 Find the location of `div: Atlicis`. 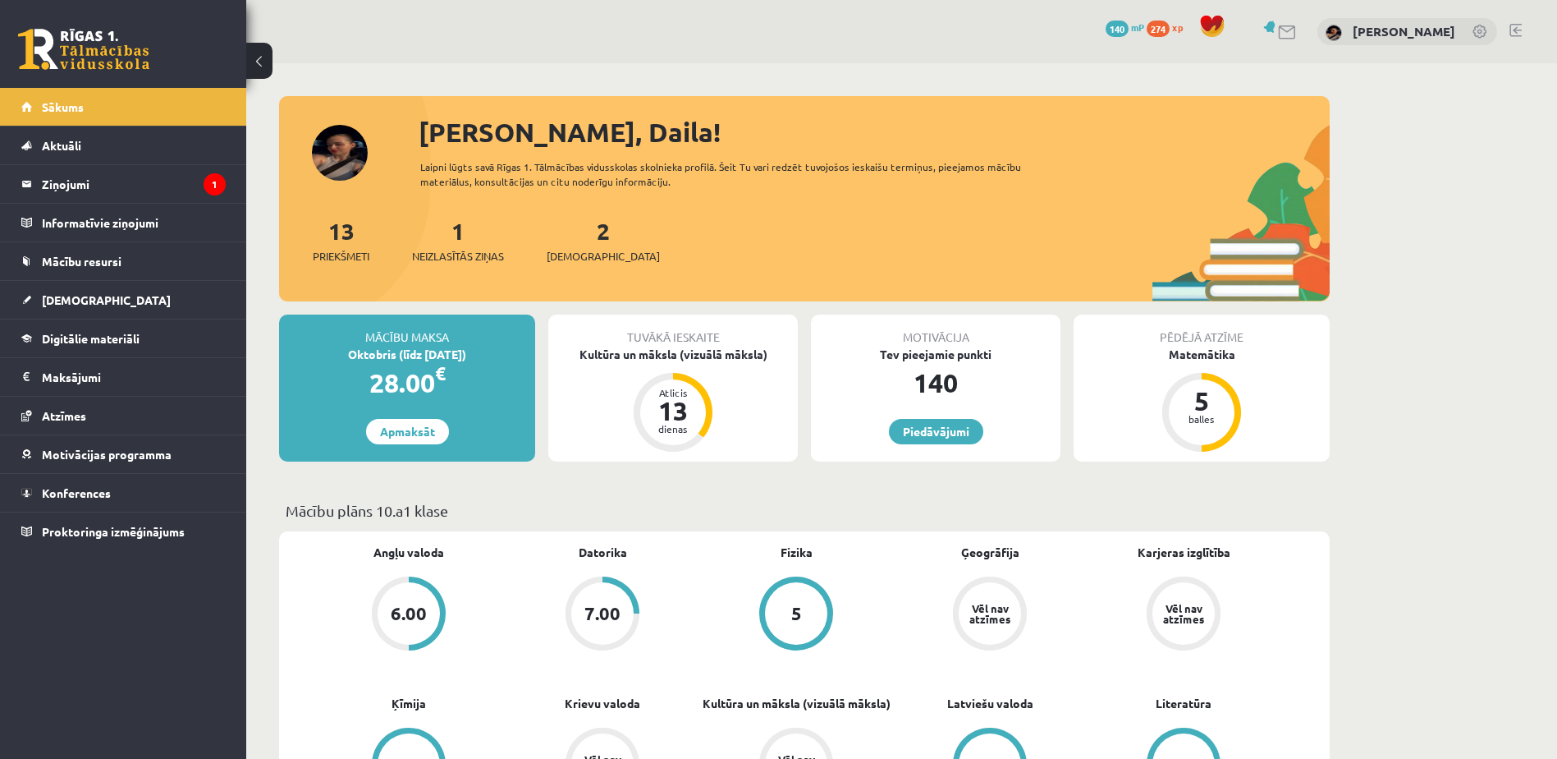

div: Atlicis is located at coordinates (673, 392).